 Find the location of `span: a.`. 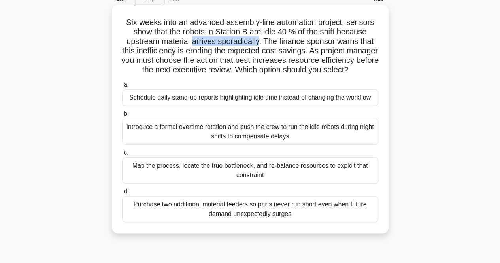

span: a. is located at coordinates (126, 84).